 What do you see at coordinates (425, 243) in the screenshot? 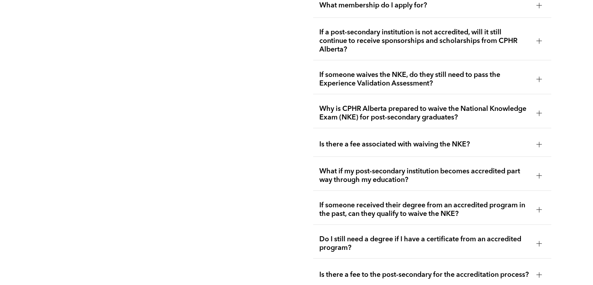
I see `span: Do I still need a degree if I have a certificate from an accredited program?` at bounding box center [425, 243].